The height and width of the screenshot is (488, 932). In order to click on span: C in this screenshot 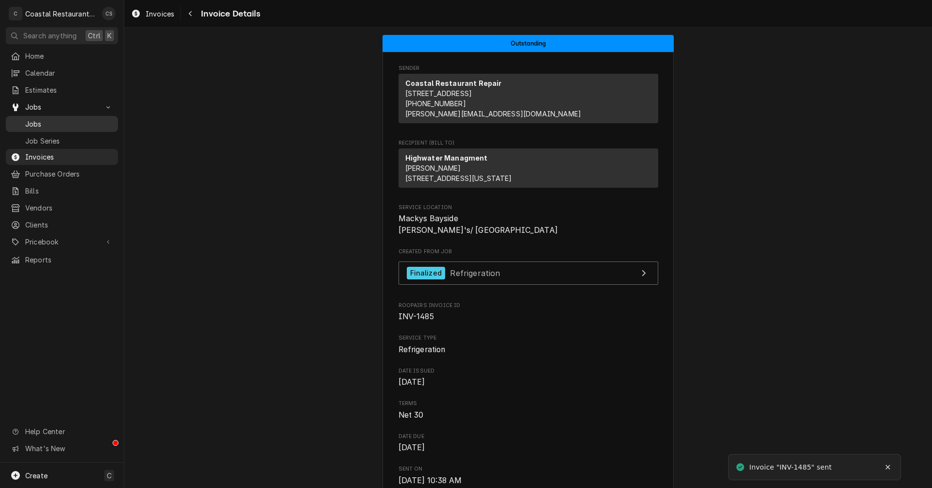, I will do `click(109, 476)`.